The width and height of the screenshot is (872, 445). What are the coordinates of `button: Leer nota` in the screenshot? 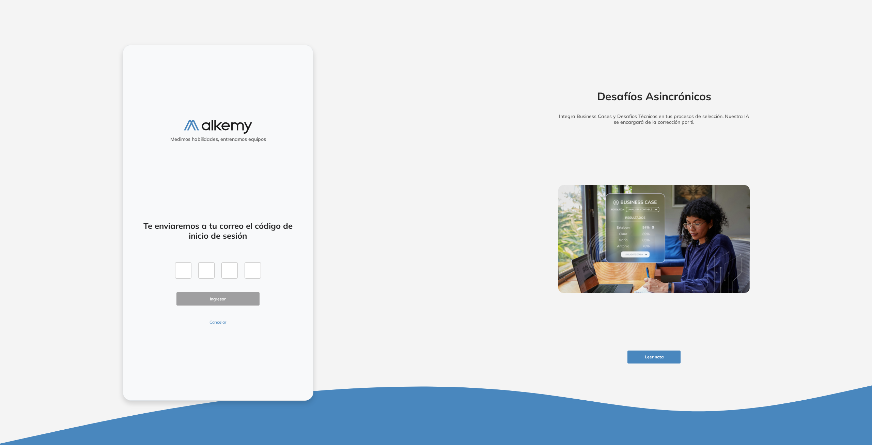 It's located at (654, 357).